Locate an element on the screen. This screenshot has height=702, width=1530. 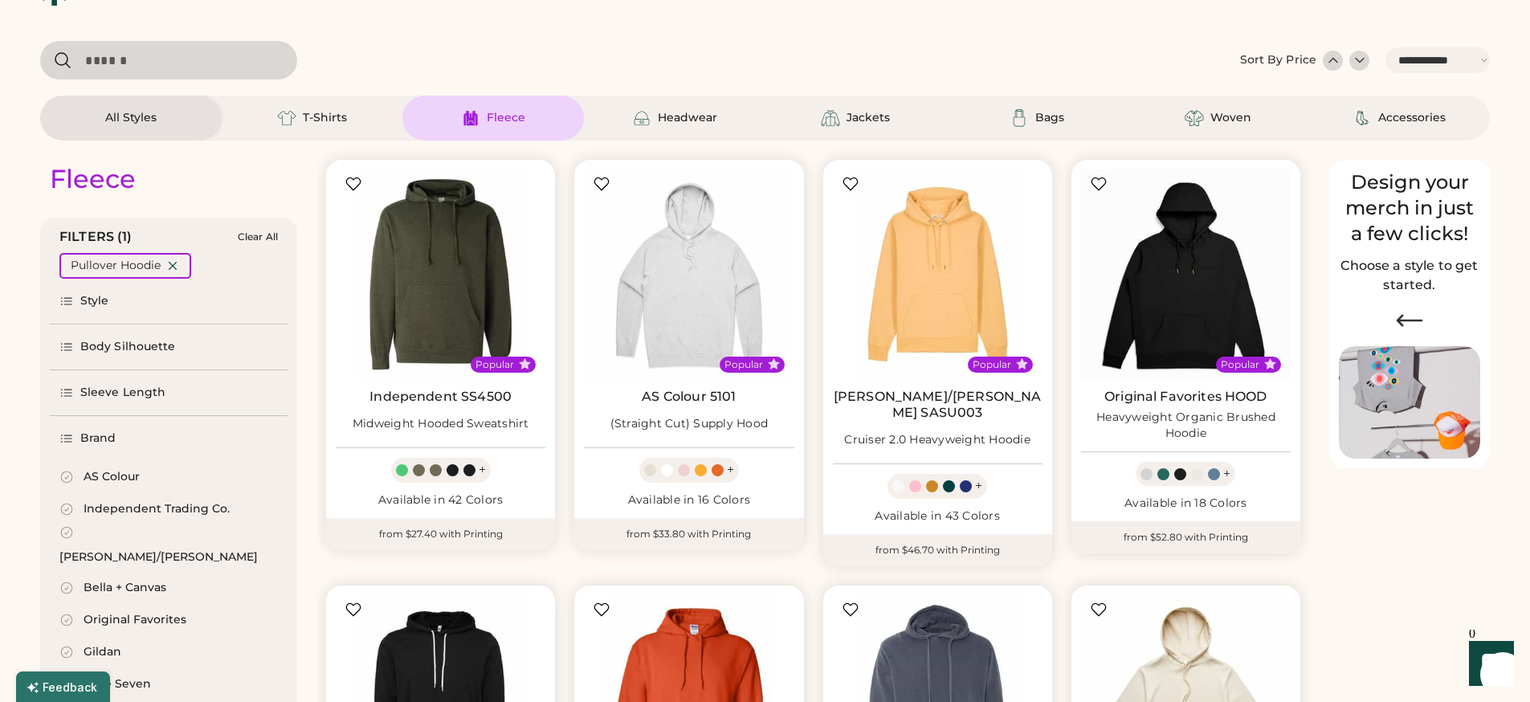
div: Headwear is located at coordinates (688, 118).